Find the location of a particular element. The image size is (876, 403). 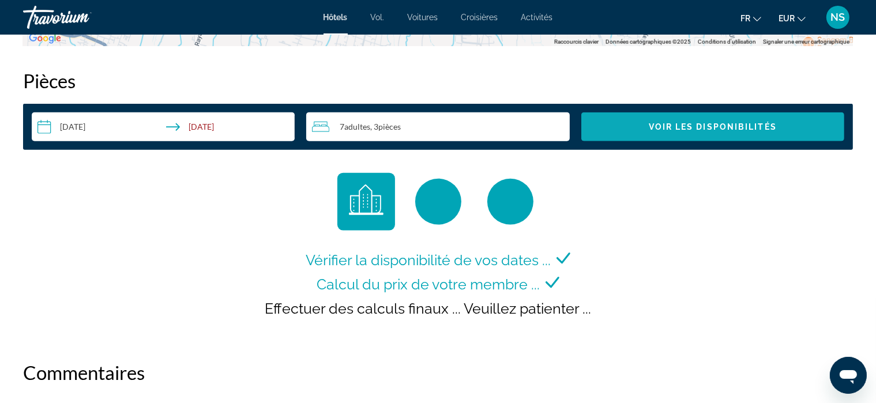

font: Croisières is located at coordinates (480, 17).